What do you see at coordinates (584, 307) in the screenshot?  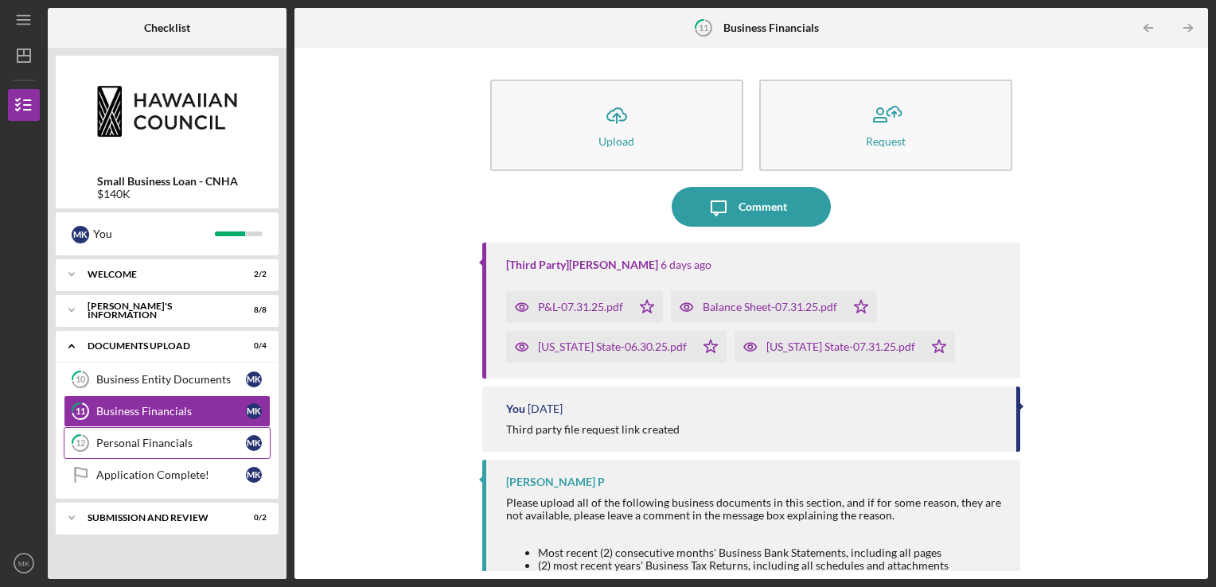 I see `button: P&L-07.31.25.pdf` at bounding box center [584, 307].